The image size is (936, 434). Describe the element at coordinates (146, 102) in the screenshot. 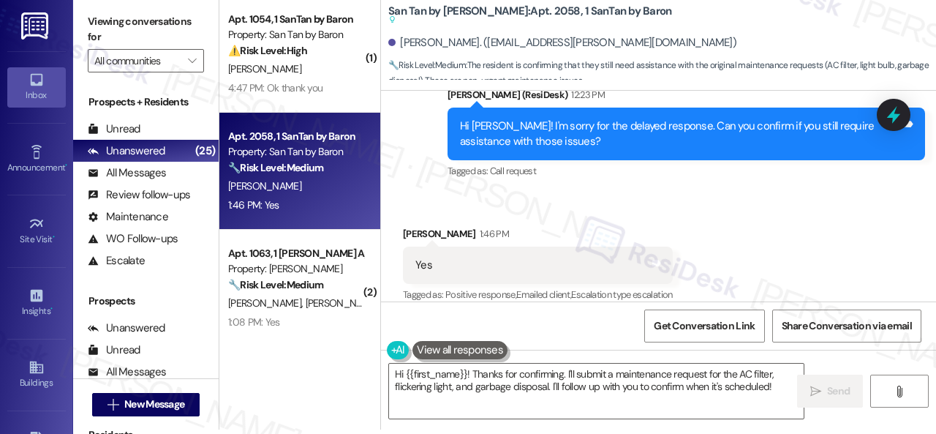

I see `div: Prospects + Residents` at that location.